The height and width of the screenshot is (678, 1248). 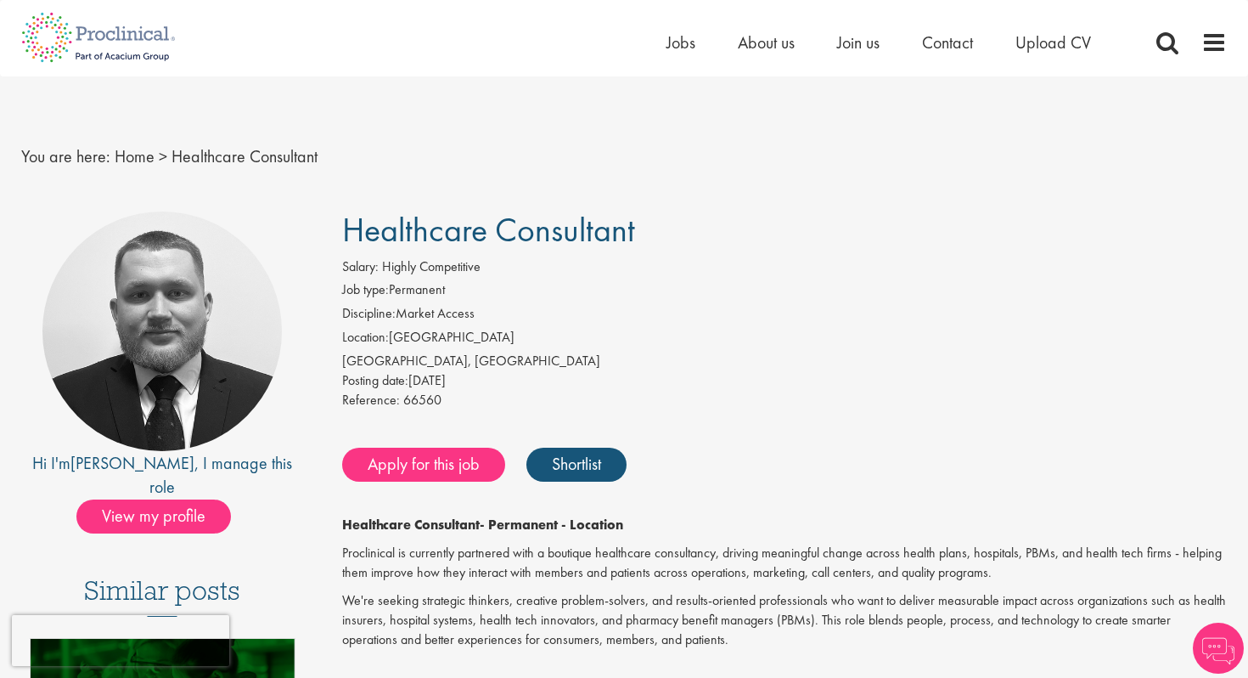 I want to click on div: Hi I'm , I manage this role, so click(x=162, y=475).